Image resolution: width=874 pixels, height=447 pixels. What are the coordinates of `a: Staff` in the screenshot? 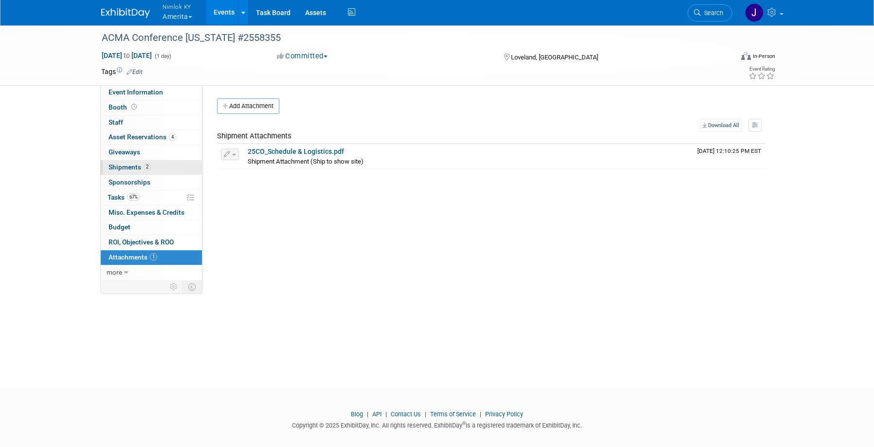 It's located at (151, 123).